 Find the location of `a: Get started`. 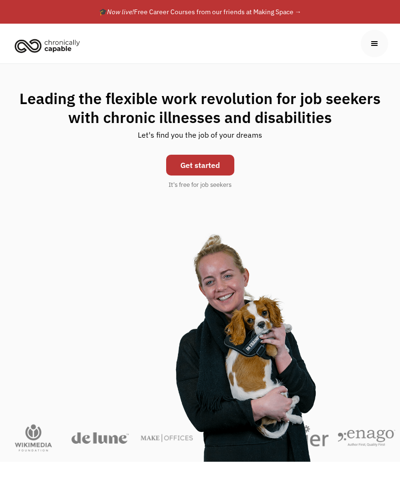

a: Get started is located at coordinates (200, 165).